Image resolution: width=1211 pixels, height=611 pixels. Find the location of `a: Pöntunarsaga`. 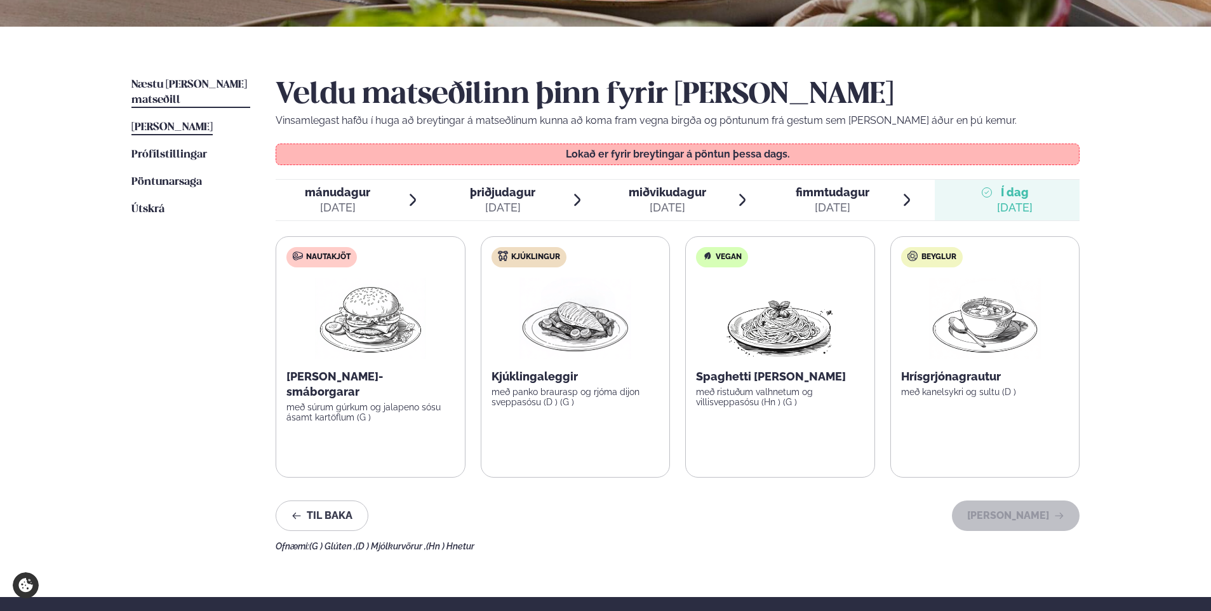

a: Pöntunarsaga is located at coordinates (166, 182).